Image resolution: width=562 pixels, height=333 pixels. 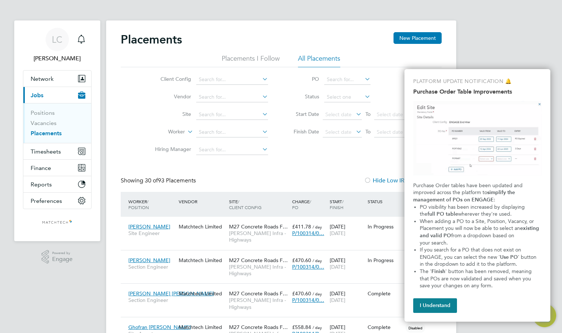 I want to click on button: I Understand, so click(x=435, y=305).